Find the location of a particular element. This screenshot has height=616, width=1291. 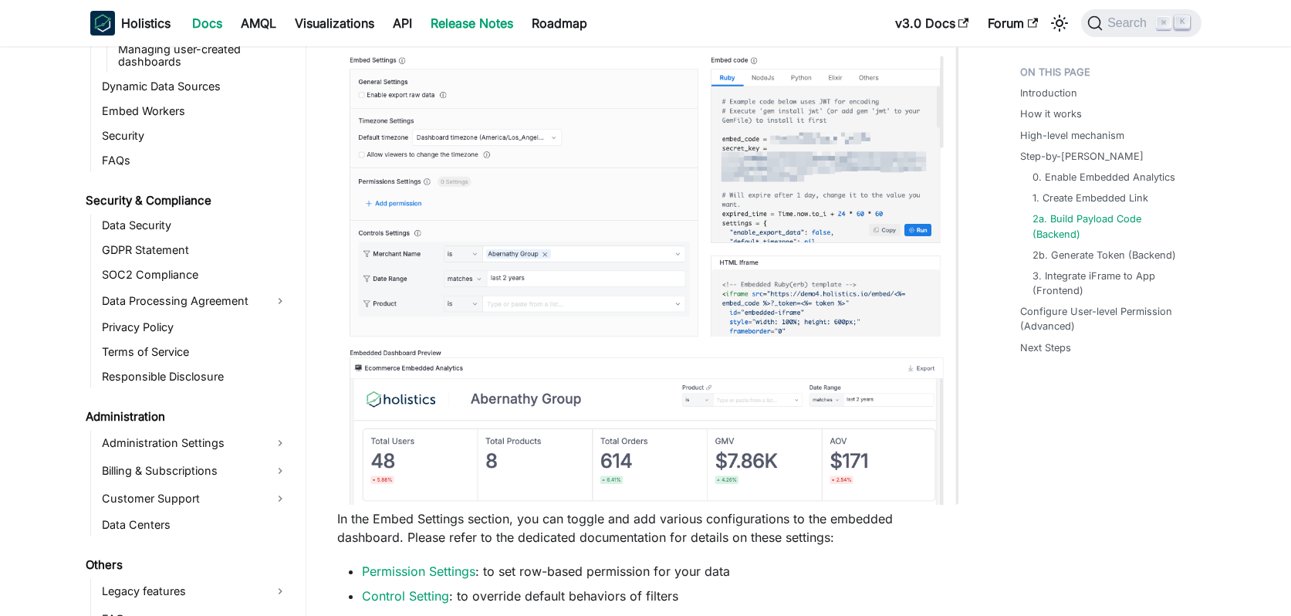

span: Search is located at coordinates (1129, 23).